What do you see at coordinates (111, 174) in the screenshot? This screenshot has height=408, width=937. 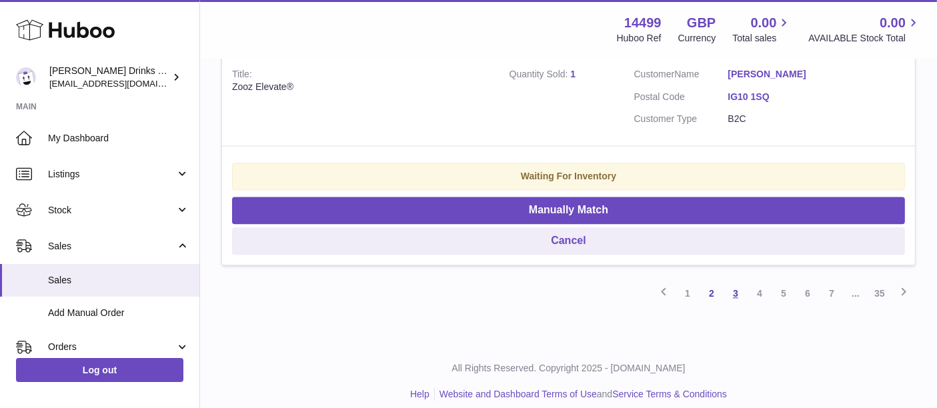 I see `span: Listings` at bounding box center [111, 174].